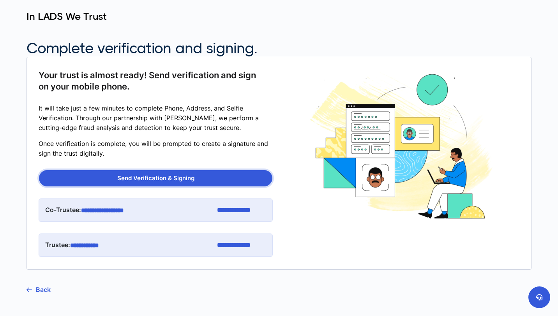  What do you see at coordinates (153, 81) in the screenshot?
I see `span: Your trust is almost ready! Send verification and sign on your mobile phone.` at bounding box center [153, 81].